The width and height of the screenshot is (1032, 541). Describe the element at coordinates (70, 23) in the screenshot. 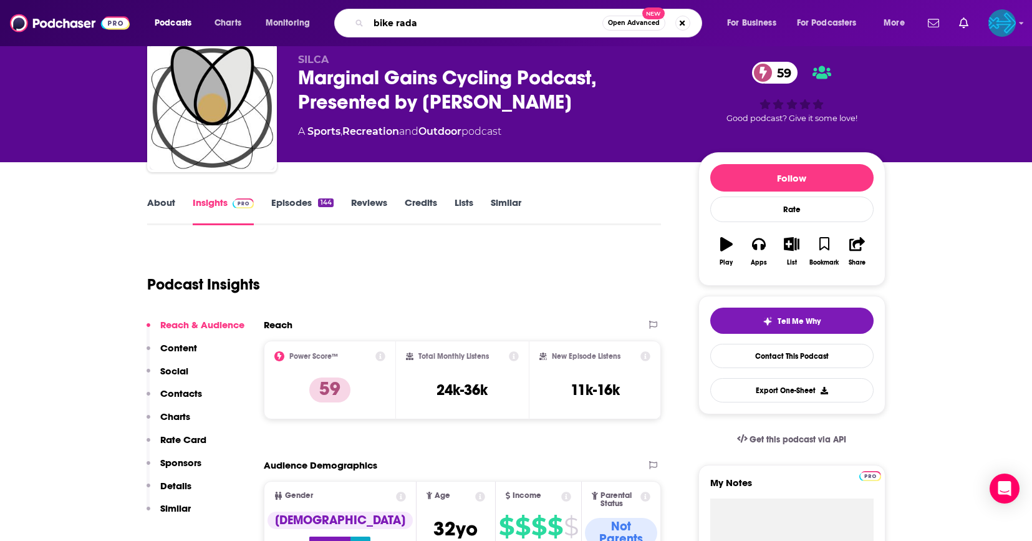

I see `a: Podchaser - Follow, Share and Rate Podcasts` at that location.